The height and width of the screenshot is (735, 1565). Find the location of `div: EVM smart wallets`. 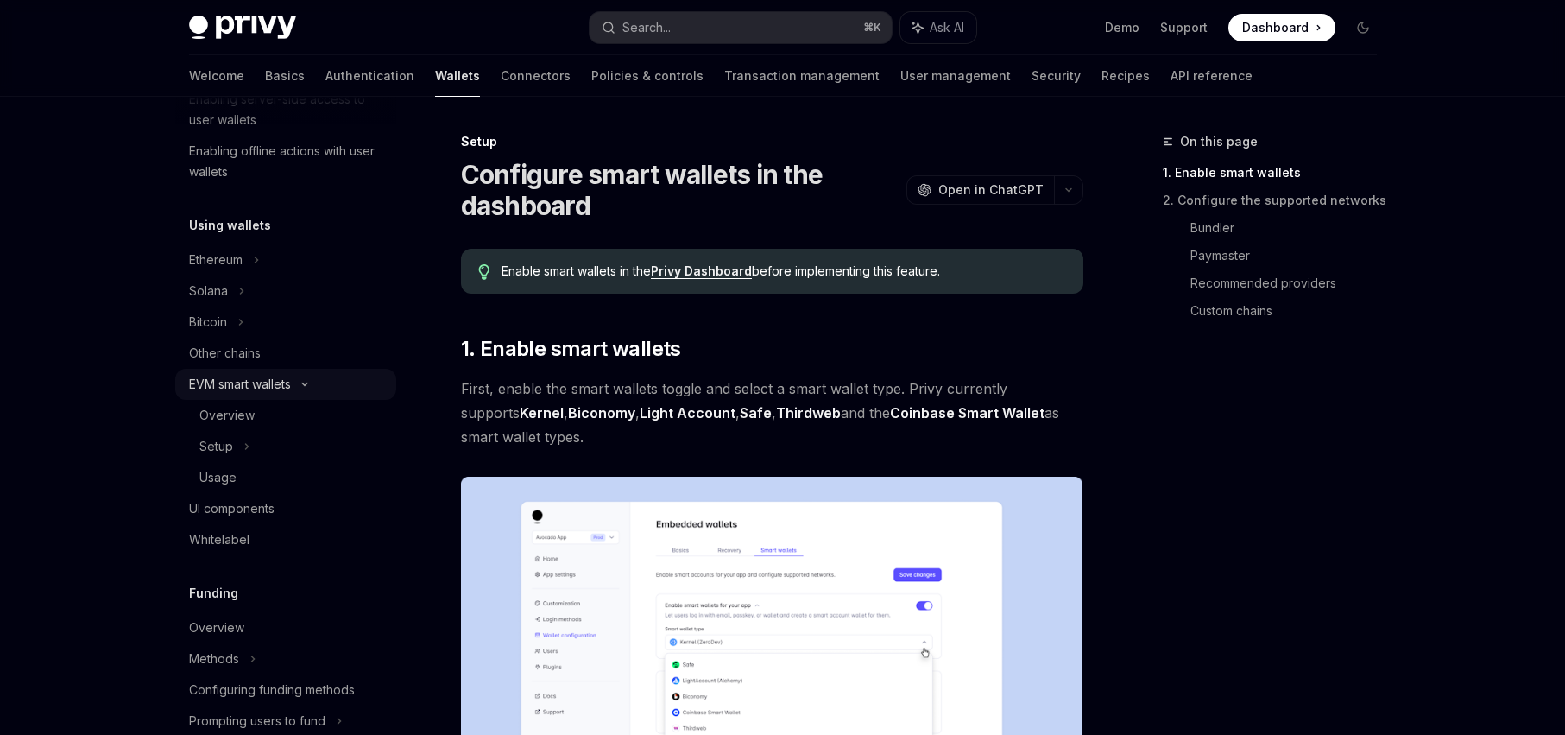

div: EVM smart wallets is located at coordinates (240, 384).